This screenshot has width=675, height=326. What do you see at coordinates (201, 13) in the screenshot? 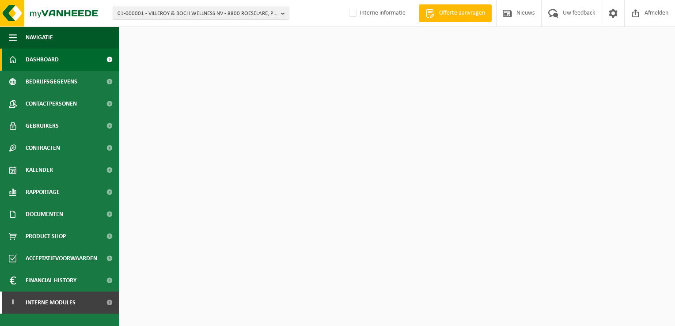
I see `button: 01-000001 - VILLEROY & BOCH WELLNESS NV - 8800 ROESELARE, POPULIERSTRAAT 1` at bounding box center [201, 13].